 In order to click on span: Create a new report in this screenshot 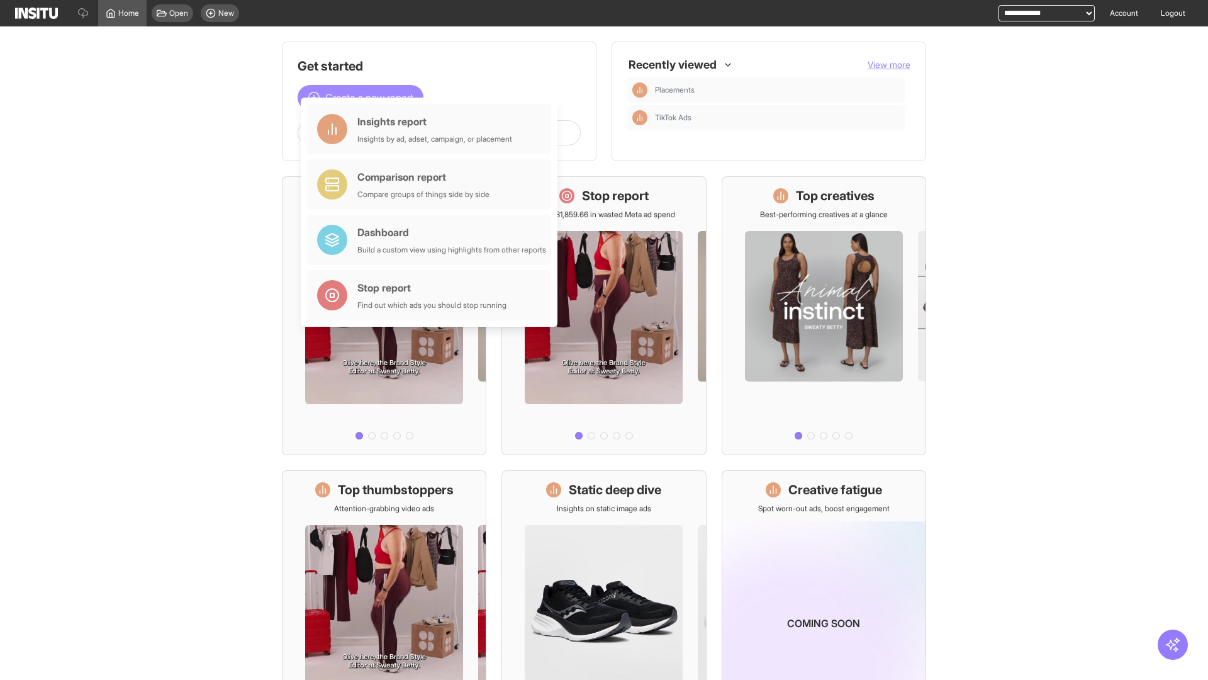, I will do `click(369, 98)`.